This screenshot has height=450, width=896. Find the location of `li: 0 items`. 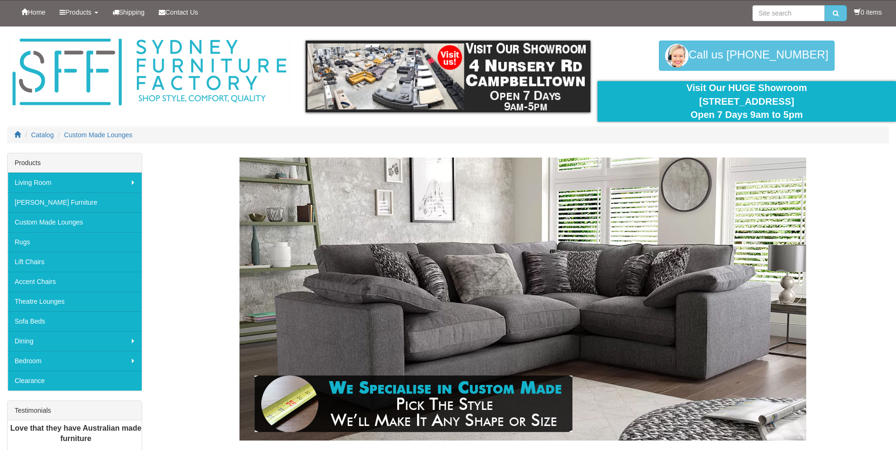

li: 0 items is located at coordinates (867, 12).